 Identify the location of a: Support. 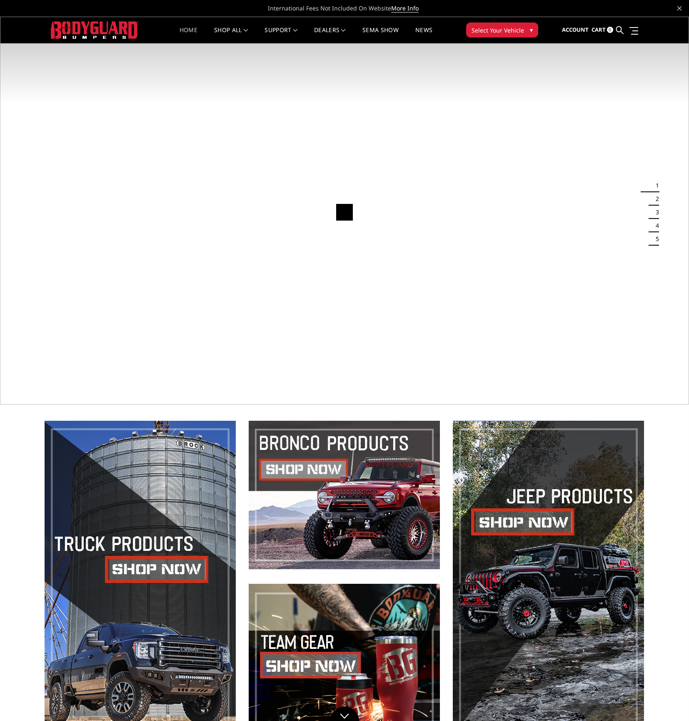
(281, 35).